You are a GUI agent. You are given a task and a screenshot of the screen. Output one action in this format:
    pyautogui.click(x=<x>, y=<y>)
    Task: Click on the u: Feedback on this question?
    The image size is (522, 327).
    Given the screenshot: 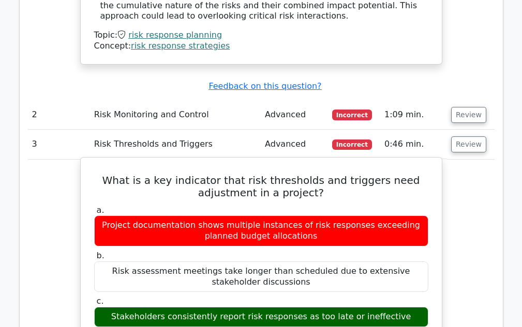 What is the action you would take?
    pyautogui.click(x=265, y=86)
    